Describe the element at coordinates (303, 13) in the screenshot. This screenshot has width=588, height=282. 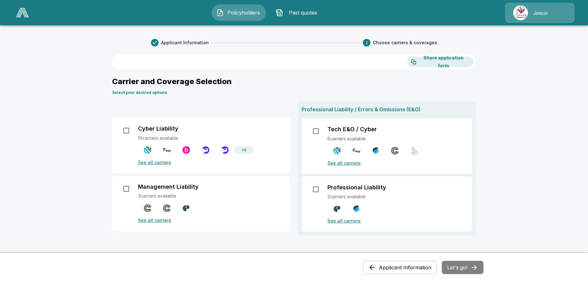
I see `span: Past quotes` at that location.